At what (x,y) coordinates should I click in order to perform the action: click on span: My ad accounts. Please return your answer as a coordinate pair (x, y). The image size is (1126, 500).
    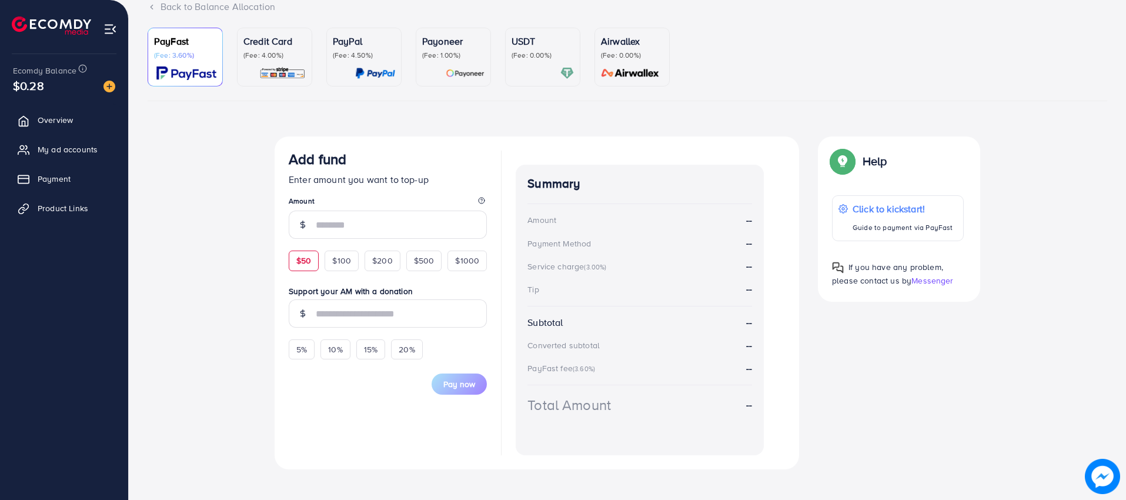
    Looking at the image, I should click on (68, 149).